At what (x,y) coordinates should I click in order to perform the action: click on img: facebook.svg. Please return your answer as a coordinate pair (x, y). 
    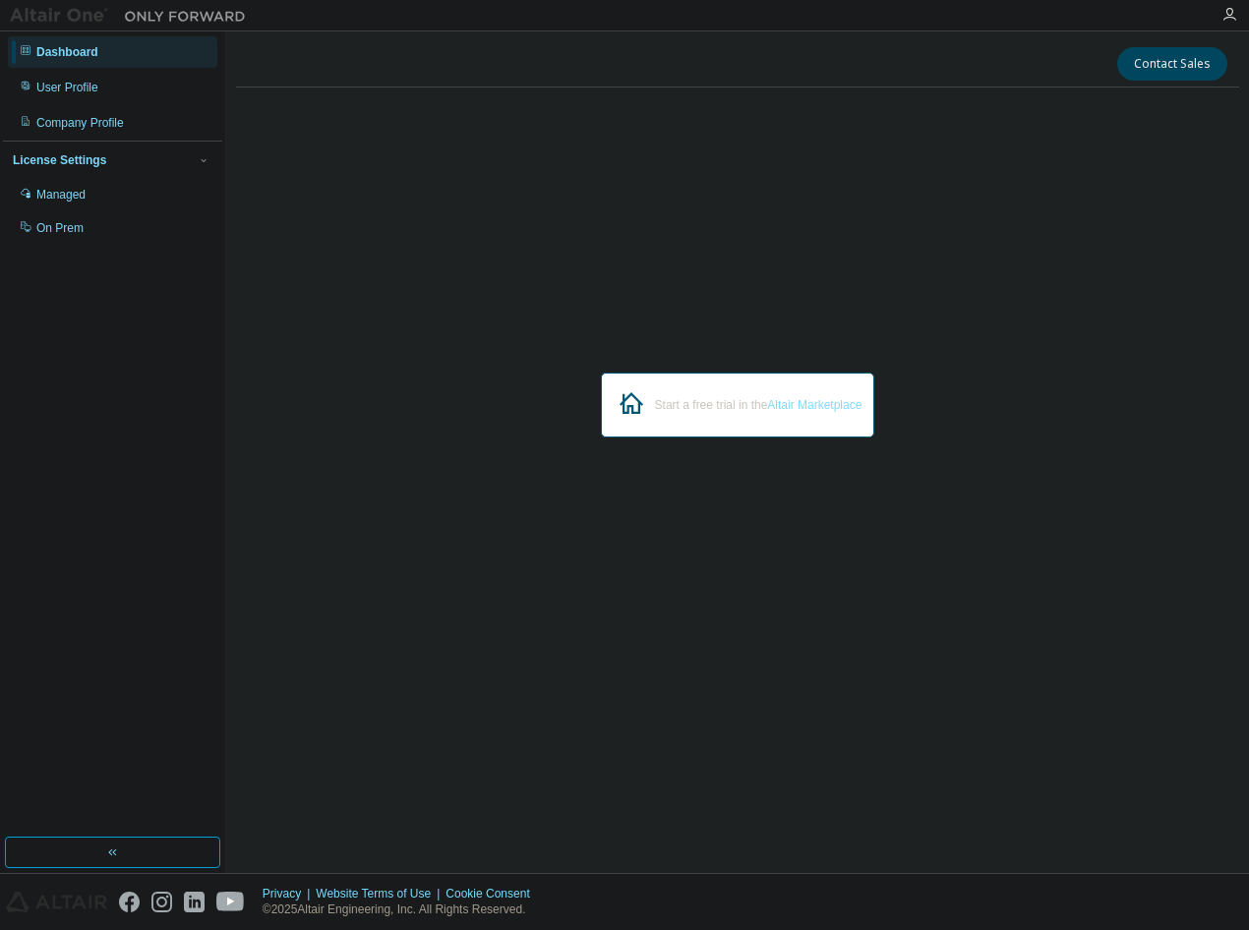
    Looking at the image, I should click on (129, 902).